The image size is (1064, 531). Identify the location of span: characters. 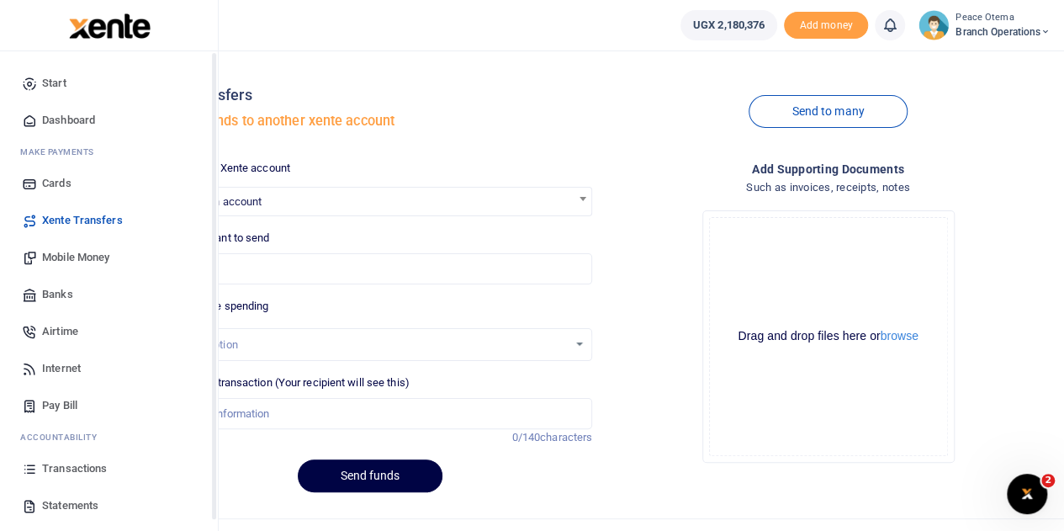
(566, 437).